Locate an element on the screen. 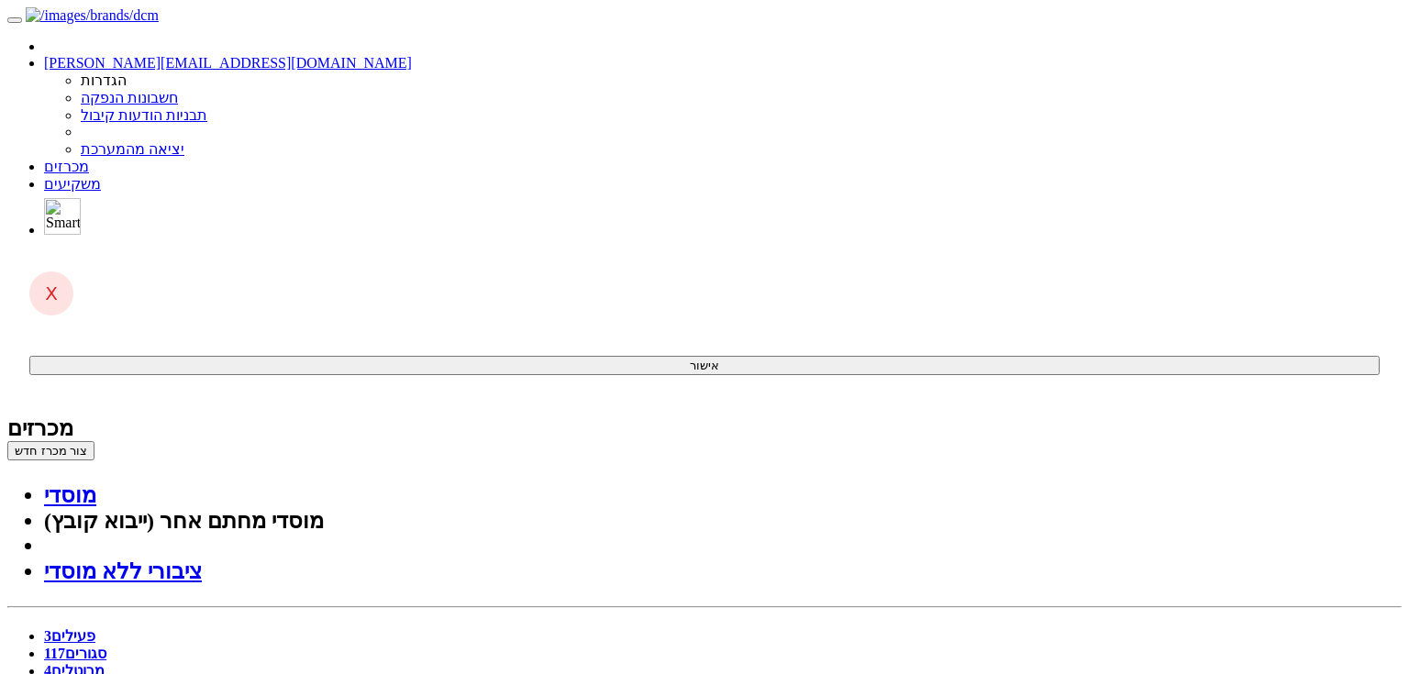 This screenshot has height=674, width=1409. span: X is located at coordinates (51, 294).